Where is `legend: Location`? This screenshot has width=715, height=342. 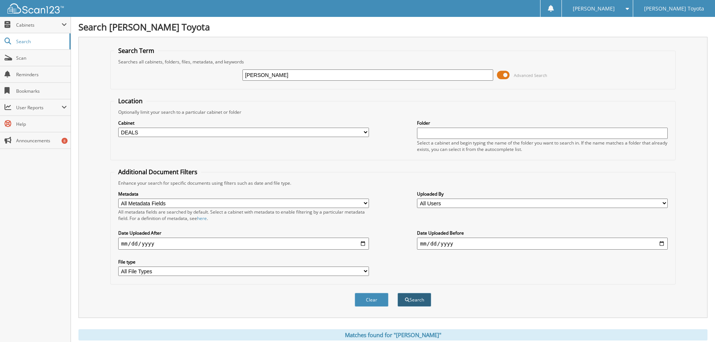
legend: Location is located at coordinates (130, 101).